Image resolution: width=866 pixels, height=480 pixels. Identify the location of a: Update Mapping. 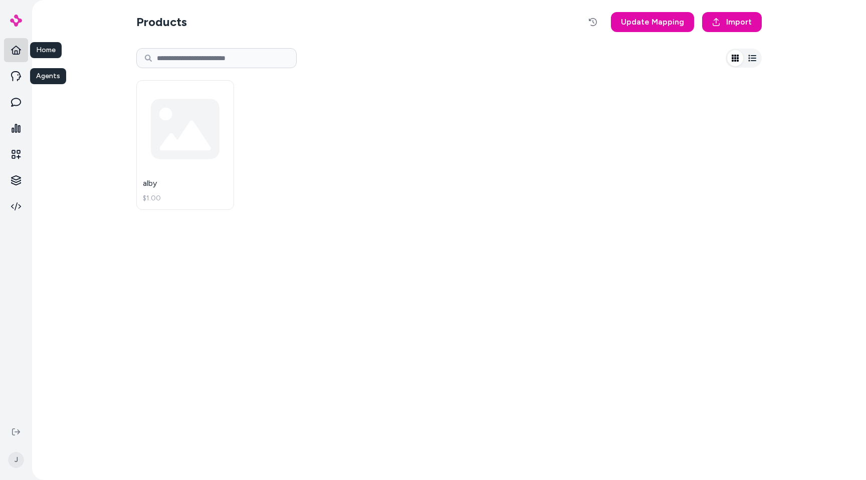
(652, 22).